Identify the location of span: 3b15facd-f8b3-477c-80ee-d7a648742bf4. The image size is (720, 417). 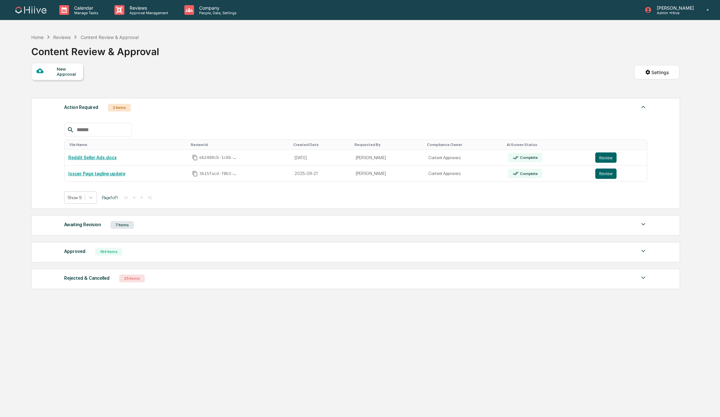
(218, 174).